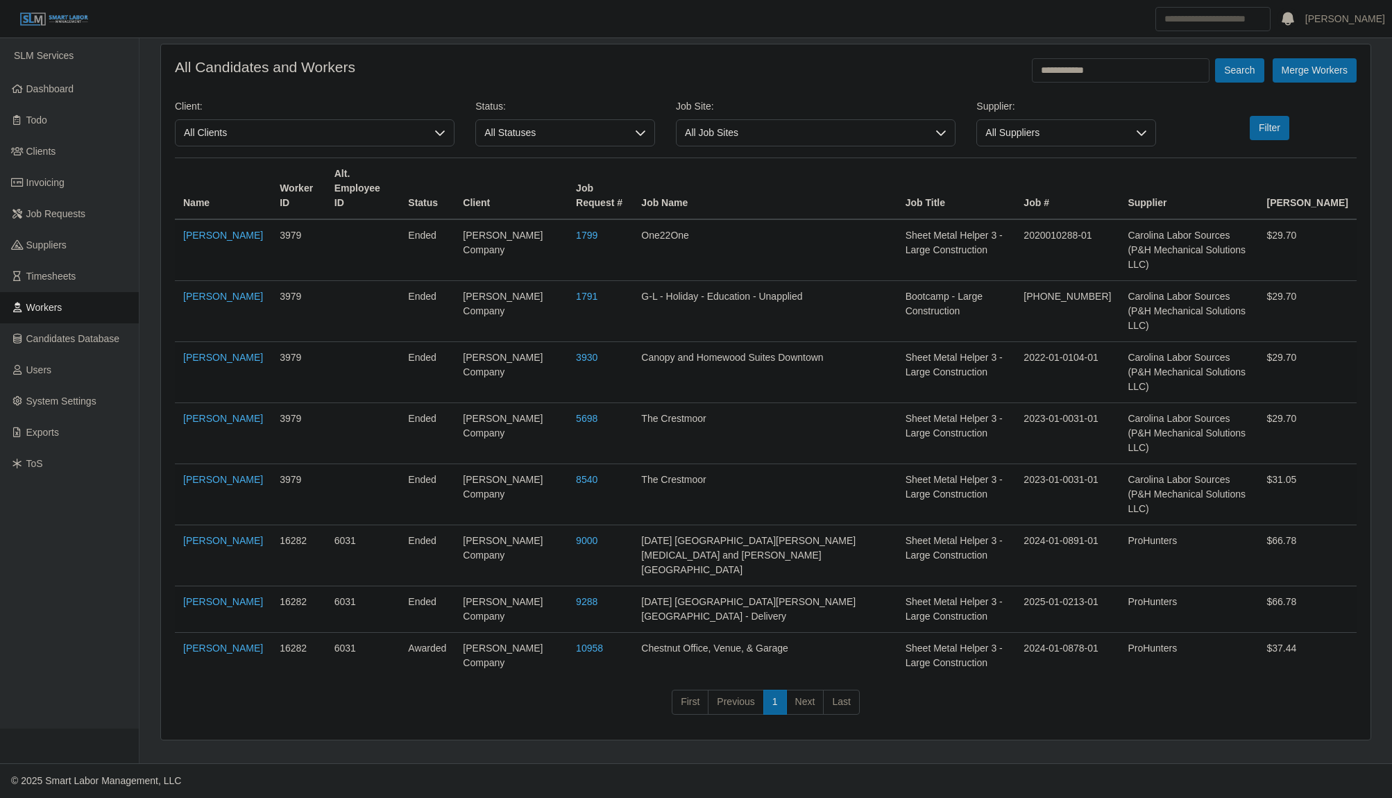 The width and height of the screenshot is (1392, 798). I want to click on span: System Settings, so click(61, 401).